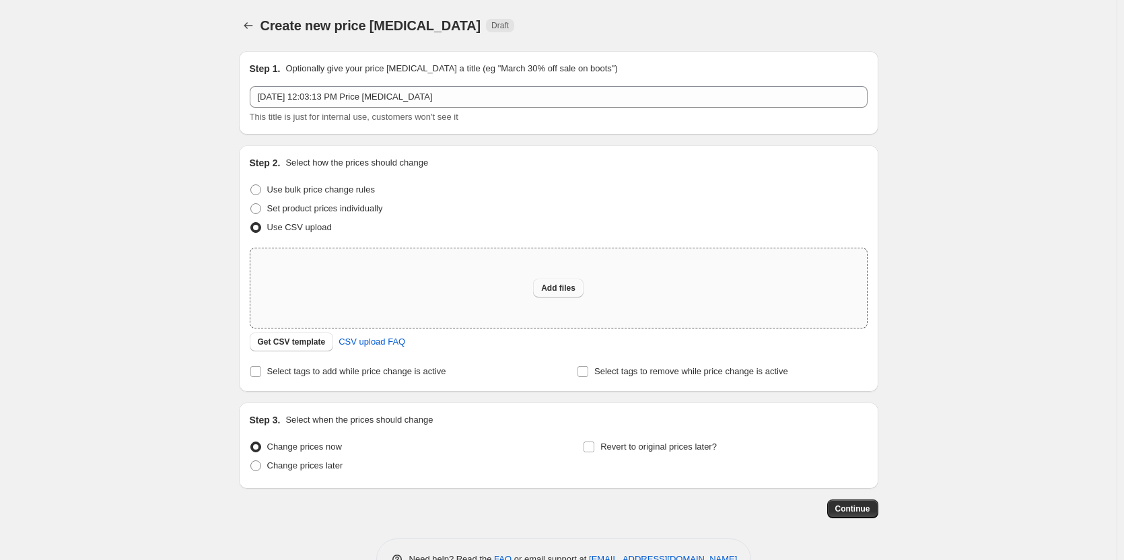  Describe the element at coordinates (853, 509) in the screenshot. I see `button: Continue` at that location.